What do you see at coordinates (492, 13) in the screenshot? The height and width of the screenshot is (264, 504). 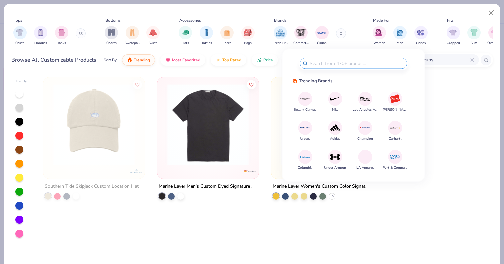 I see `button: Close` at bounding box center [492, 13].